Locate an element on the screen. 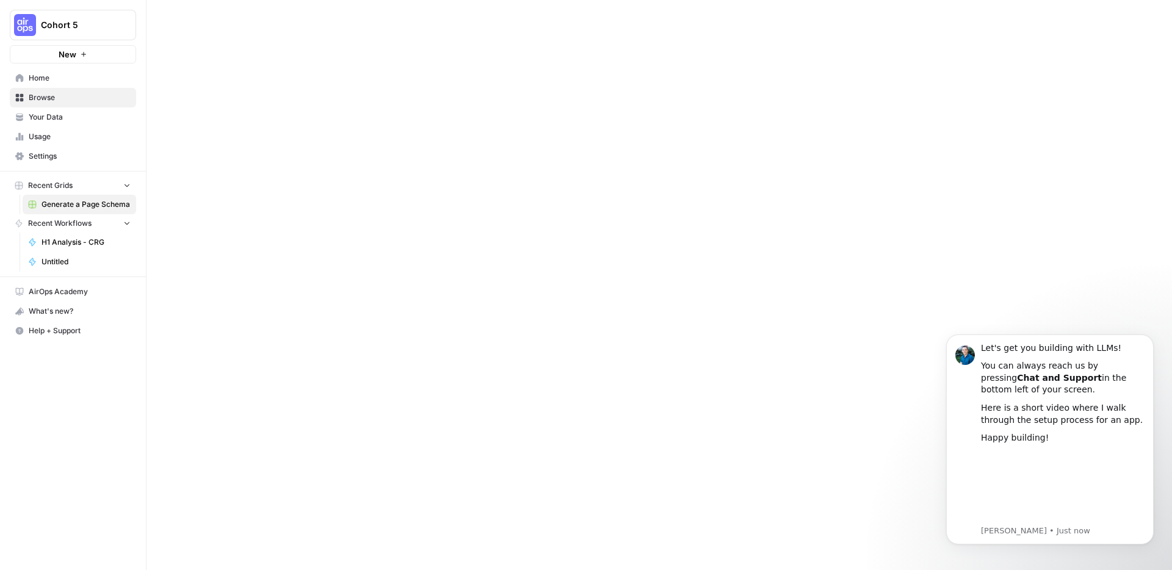 Image resolution: width=1172 pixels, height=570 pixels. div: Message content is located at coordinates (135, 117).